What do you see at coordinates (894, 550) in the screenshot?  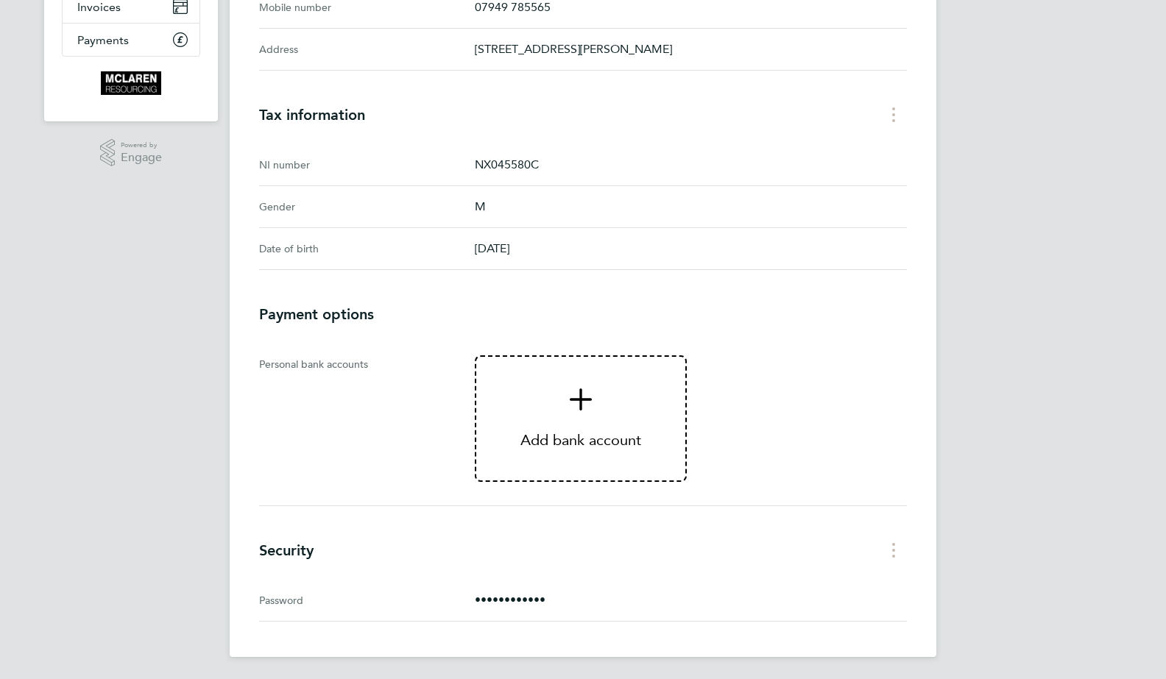 I see `button: Security menu` at bounding box center [894, 550].